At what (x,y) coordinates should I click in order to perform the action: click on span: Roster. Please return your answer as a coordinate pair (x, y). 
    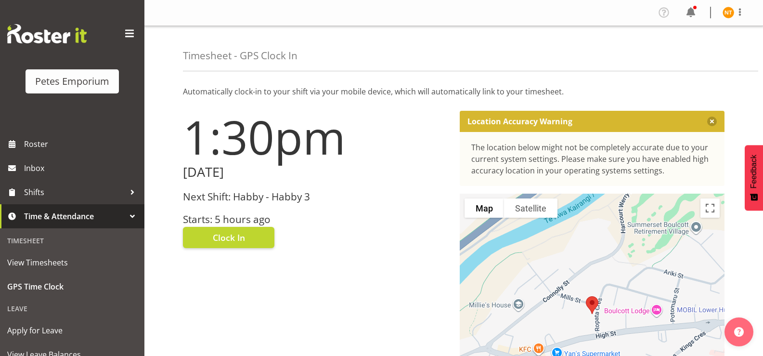
    Looking at the image, I should click on (82, 144).